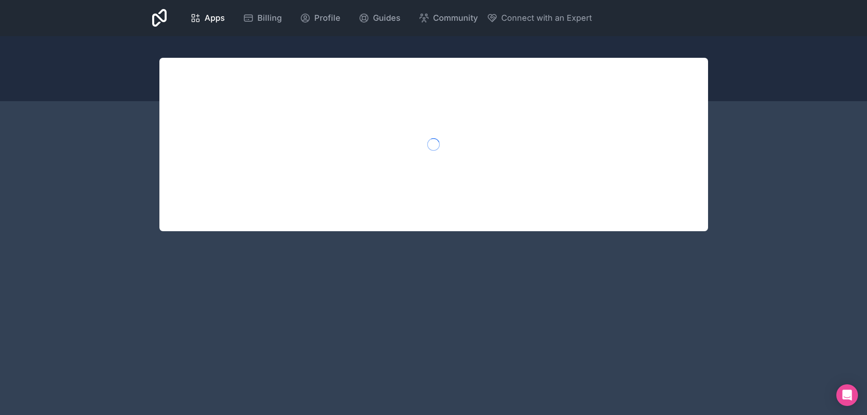 This screenshot has width=867, height=415. I want to click on a: Apps, so click(207, 18).